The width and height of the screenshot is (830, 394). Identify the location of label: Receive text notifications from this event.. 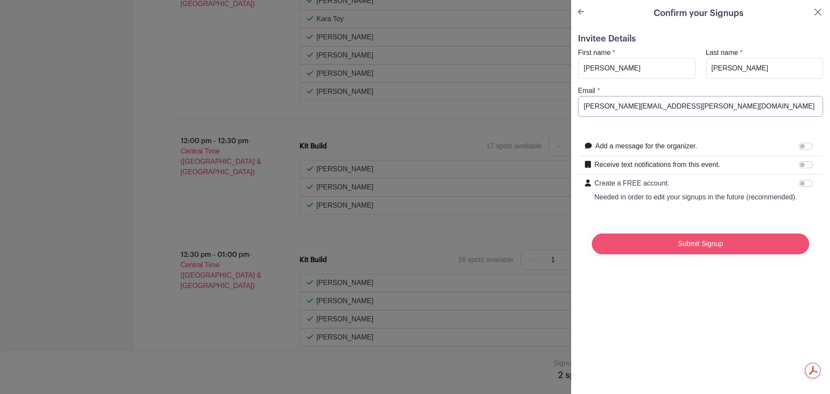
(657, 165).